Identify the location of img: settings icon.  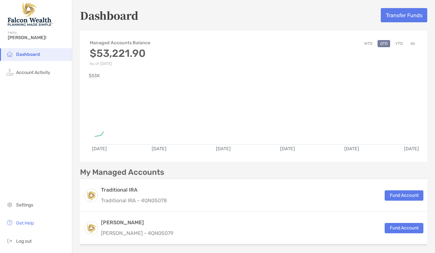
(10, 204).